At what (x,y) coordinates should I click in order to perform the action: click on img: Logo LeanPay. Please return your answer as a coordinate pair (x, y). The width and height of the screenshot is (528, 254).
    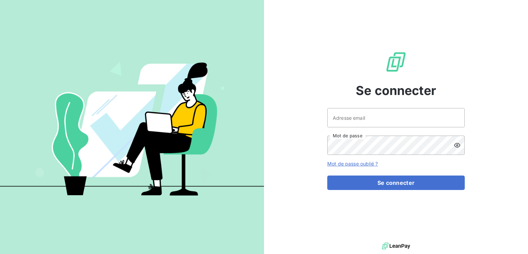
    Looking at the image, I should click on (396, 62).